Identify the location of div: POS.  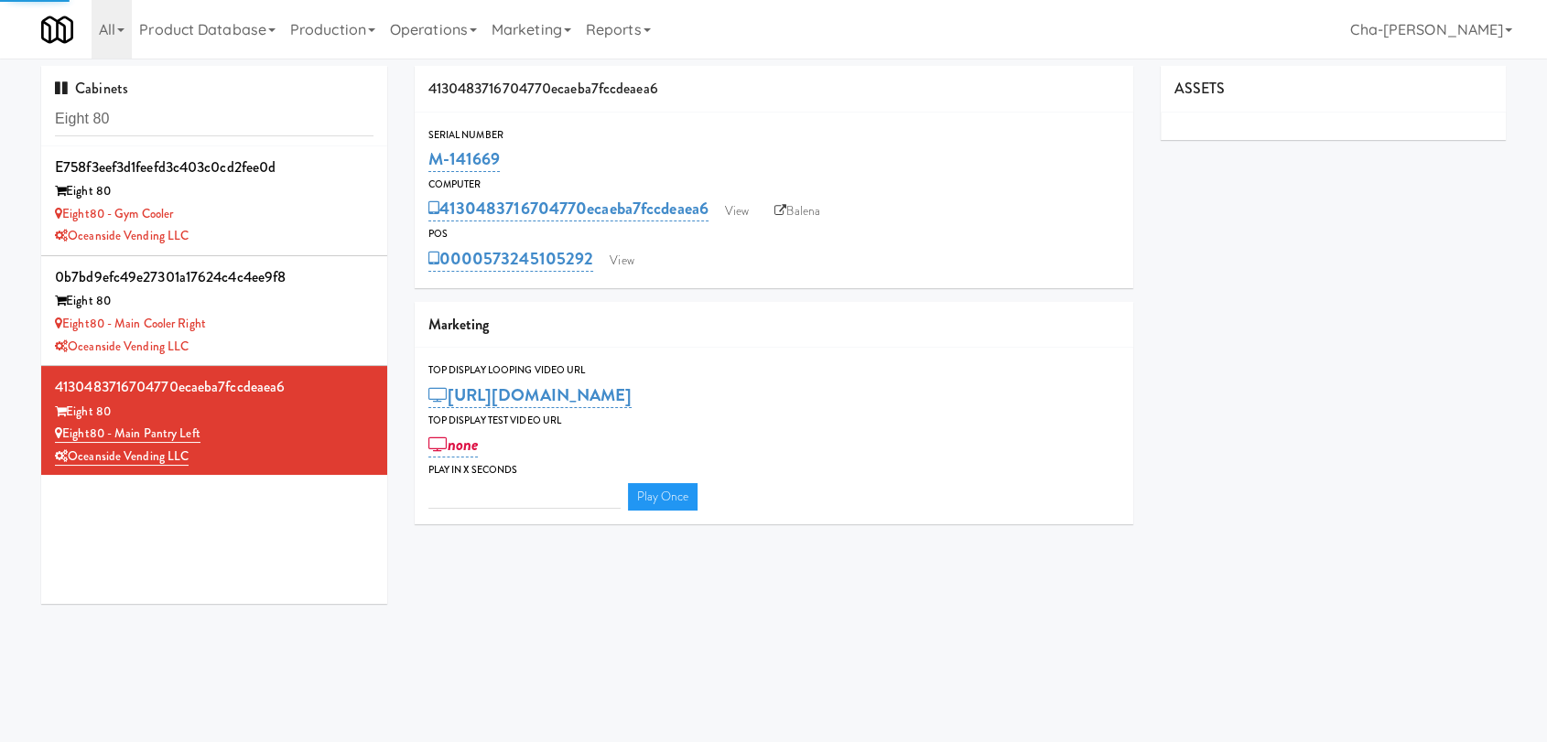
(774, 234).